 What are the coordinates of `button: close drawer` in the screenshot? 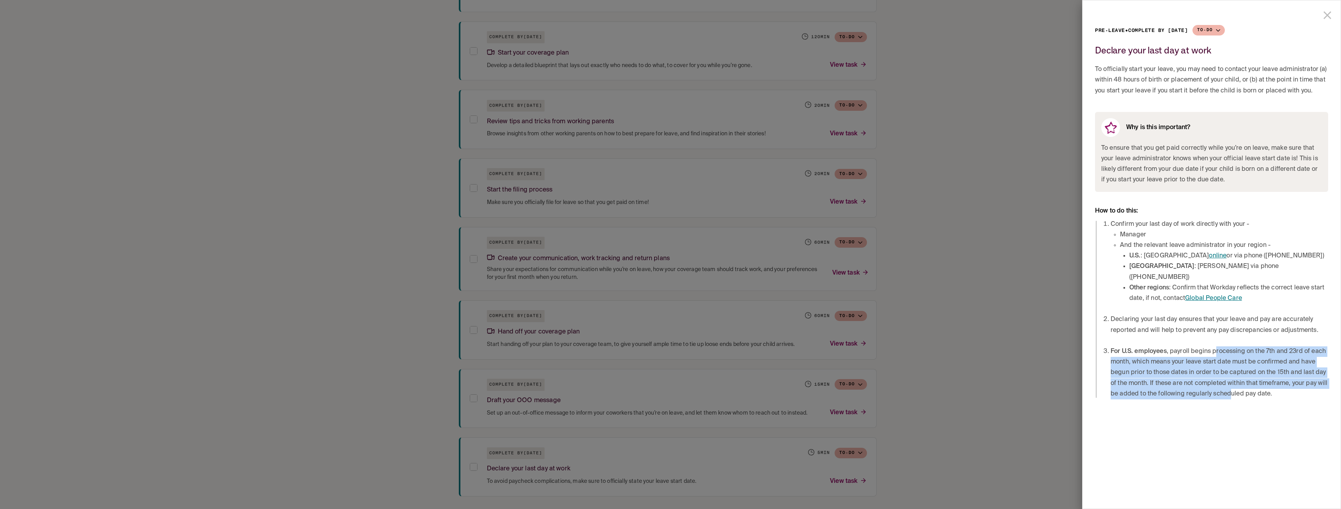 It's located at (1327, 15).